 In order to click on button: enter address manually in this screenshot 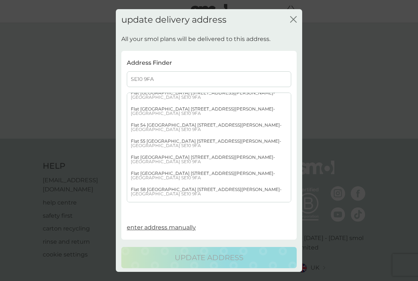, I will do `click(161, 227)`.